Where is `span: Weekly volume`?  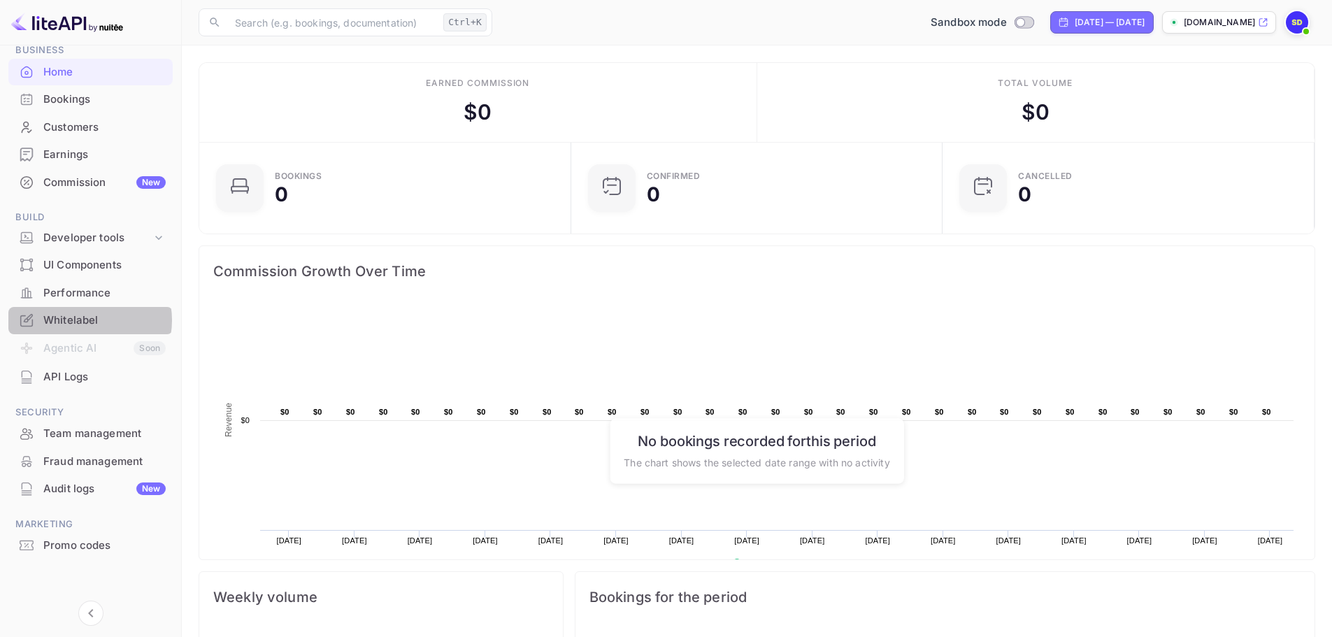
span: Weekly volume is located at coordinates (381, 597).